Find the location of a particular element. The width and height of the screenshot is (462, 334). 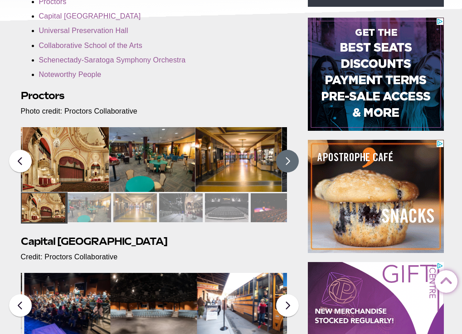

strong: Proctors is located at coordinates (42, 96).